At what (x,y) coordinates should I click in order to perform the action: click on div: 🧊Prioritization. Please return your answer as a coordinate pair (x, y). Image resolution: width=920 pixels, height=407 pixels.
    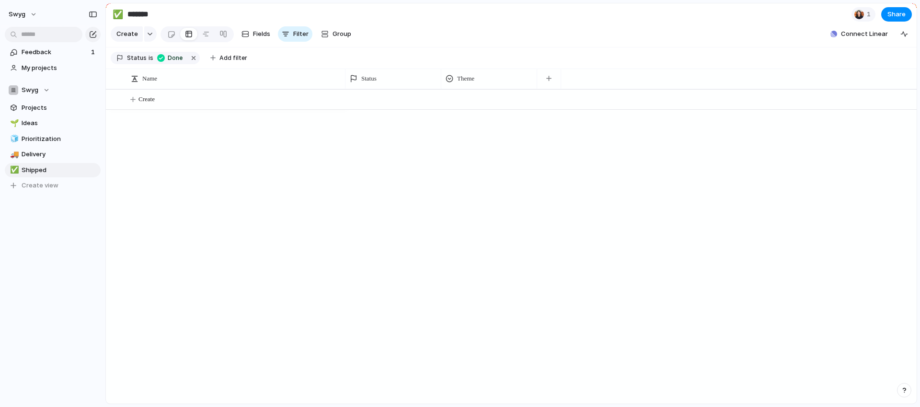
    Looking at the image, I should click on (53, 139).